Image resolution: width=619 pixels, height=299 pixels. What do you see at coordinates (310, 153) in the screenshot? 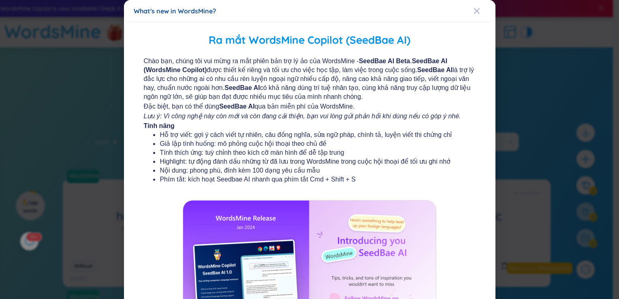
I see `li: Tính thích ứng: tuỳ chỉnh theo kích cỡ màn hình để dễ tập trung` at bounding box center [310, 153].